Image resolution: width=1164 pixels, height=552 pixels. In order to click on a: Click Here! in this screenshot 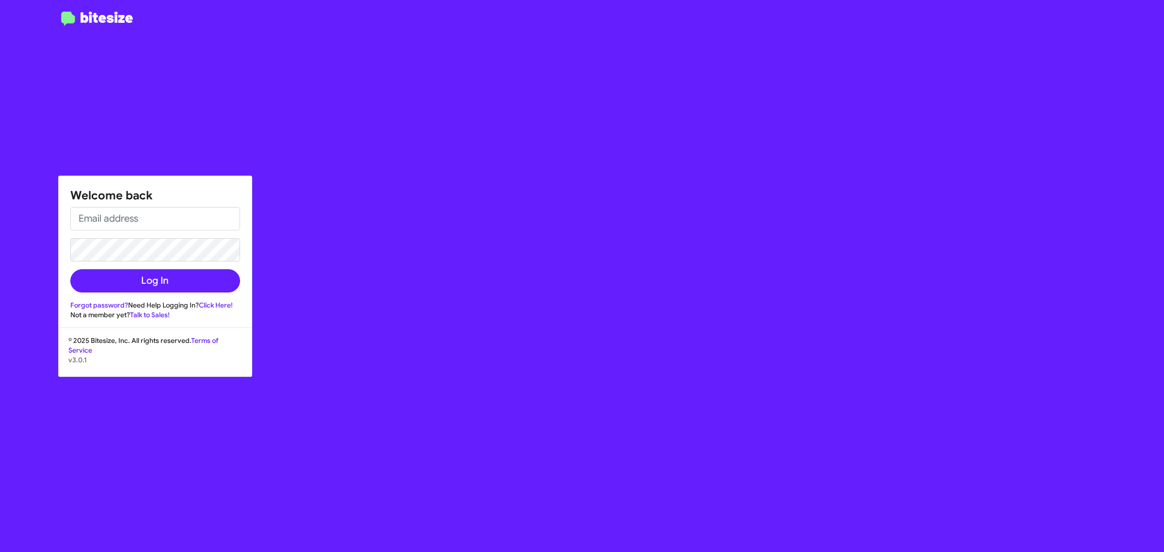, I will do `click(216, 305)`.